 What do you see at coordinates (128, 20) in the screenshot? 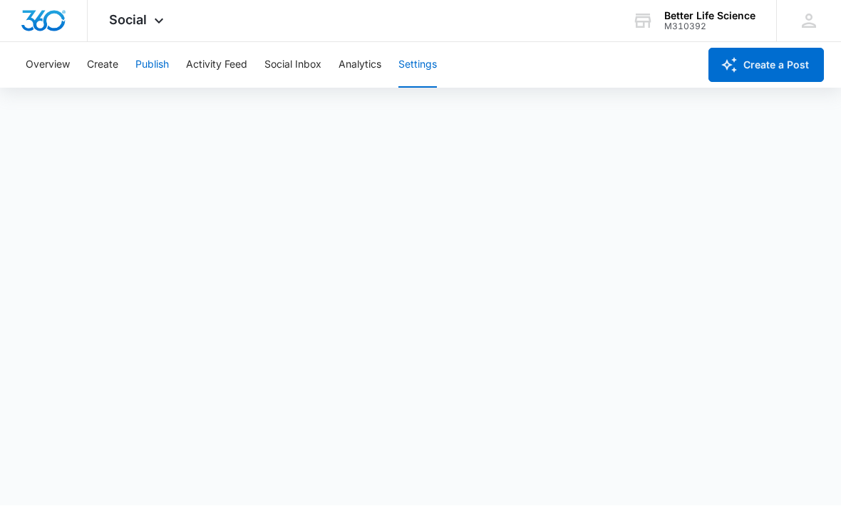
I see `span: Social` at bounding box center [128, 20].